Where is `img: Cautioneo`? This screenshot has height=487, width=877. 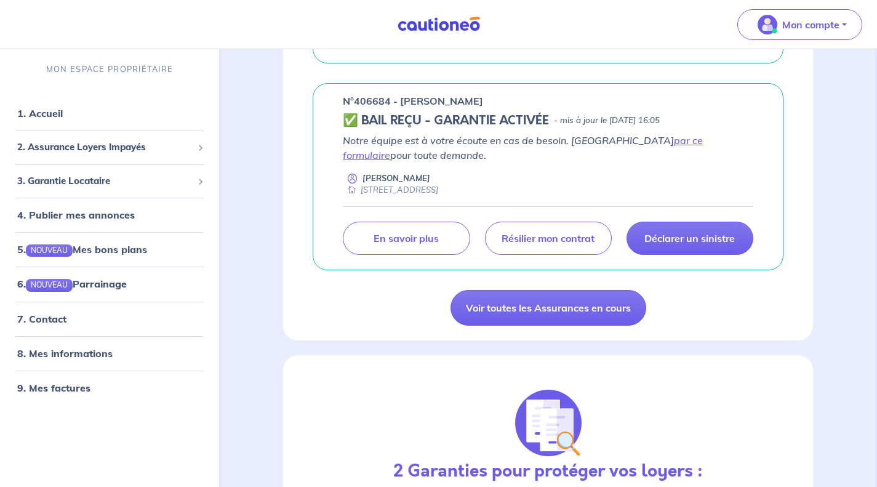
img: Cautioneo is located at coordinates (439, 24).